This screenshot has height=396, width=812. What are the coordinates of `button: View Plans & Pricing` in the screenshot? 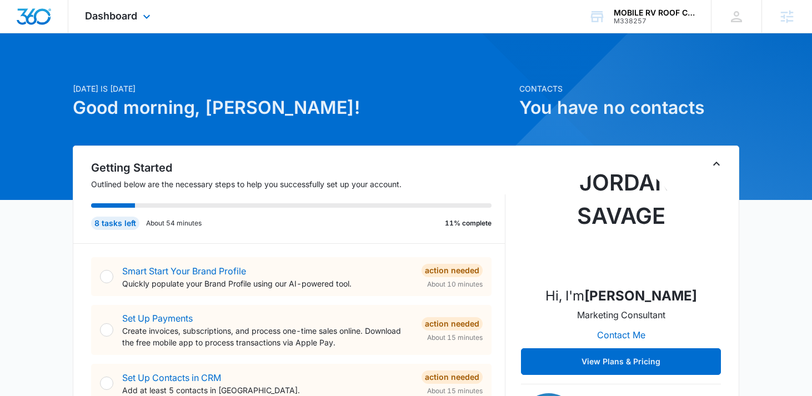 It's located at (621, 362).